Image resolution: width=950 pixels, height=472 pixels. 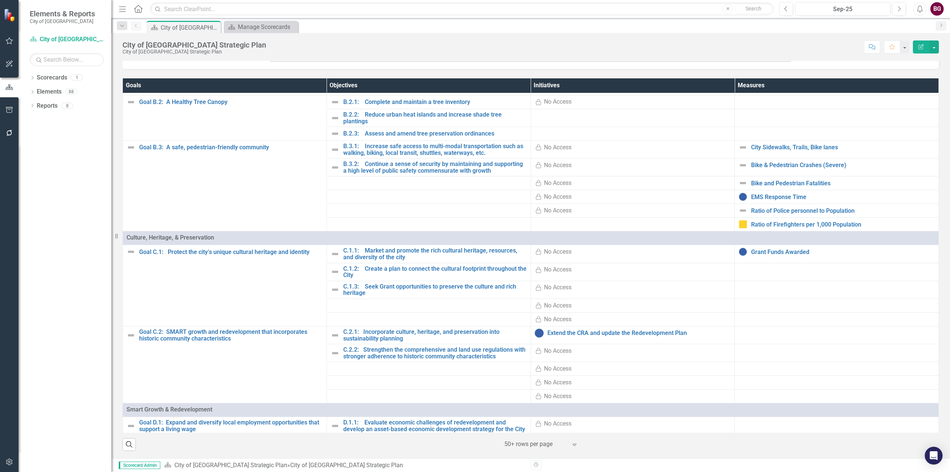 I want to click on img: ClearPoint Strategy, so click(x=10, y=14).